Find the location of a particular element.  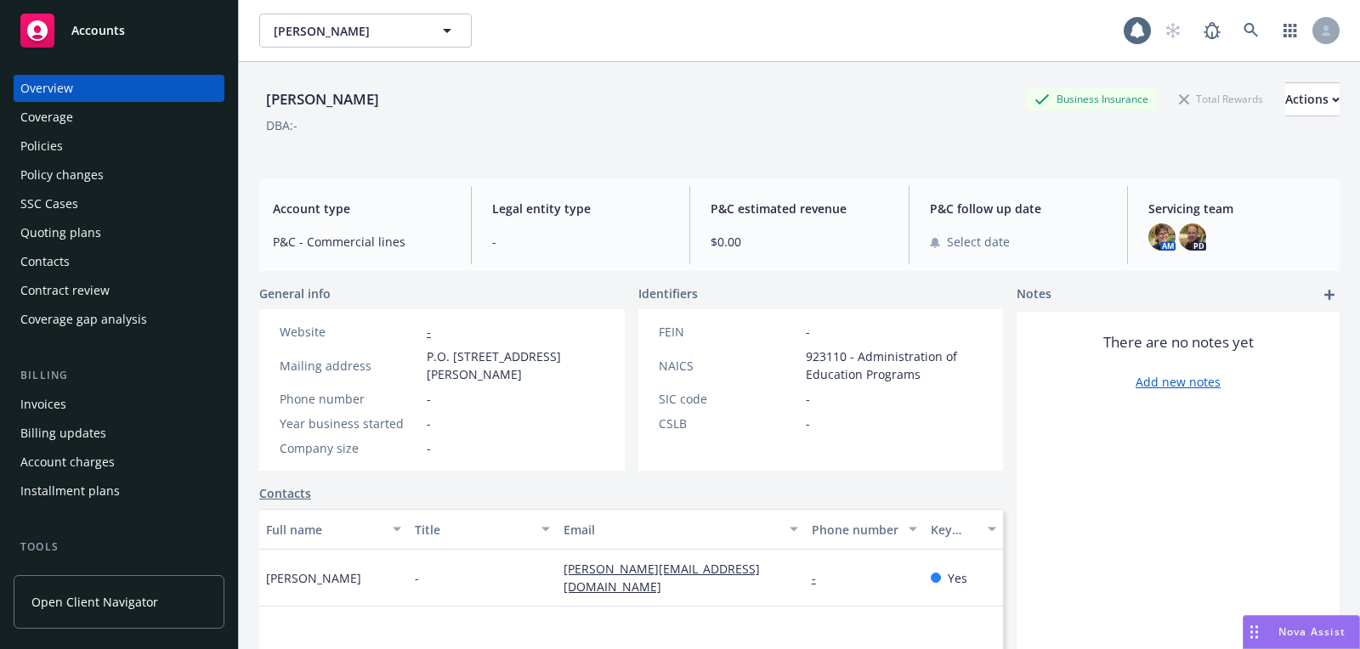

a: SSC Cases is located at coordinates (119, 204).